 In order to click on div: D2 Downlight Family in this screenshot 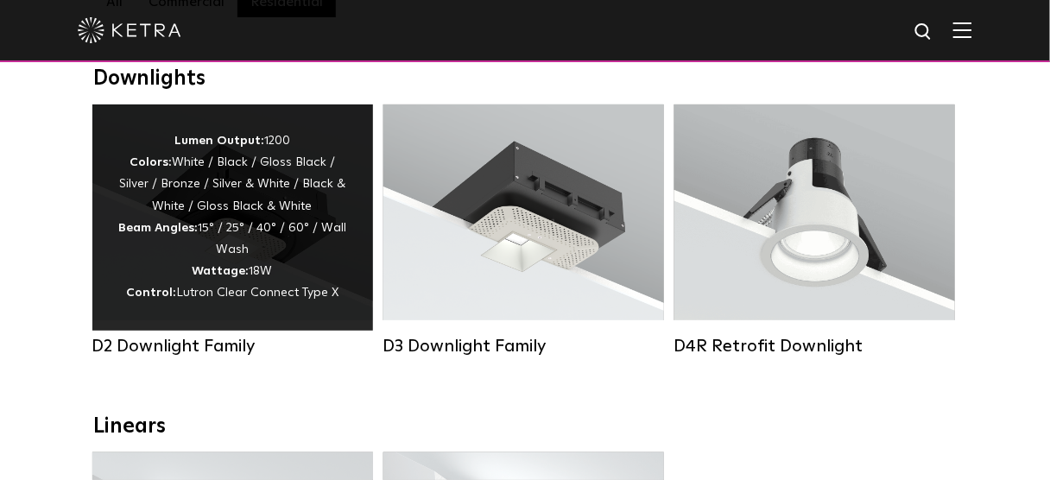, I will do `click(232, 346)`.